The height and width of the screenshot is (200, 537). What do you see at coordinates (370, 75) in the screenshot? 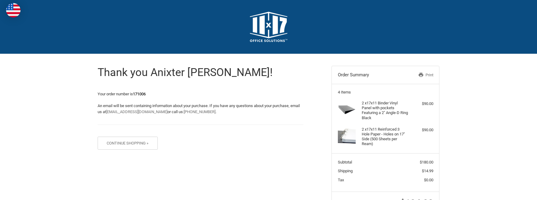
I see `h3: Order Summary` at bounding box center [370, 75].